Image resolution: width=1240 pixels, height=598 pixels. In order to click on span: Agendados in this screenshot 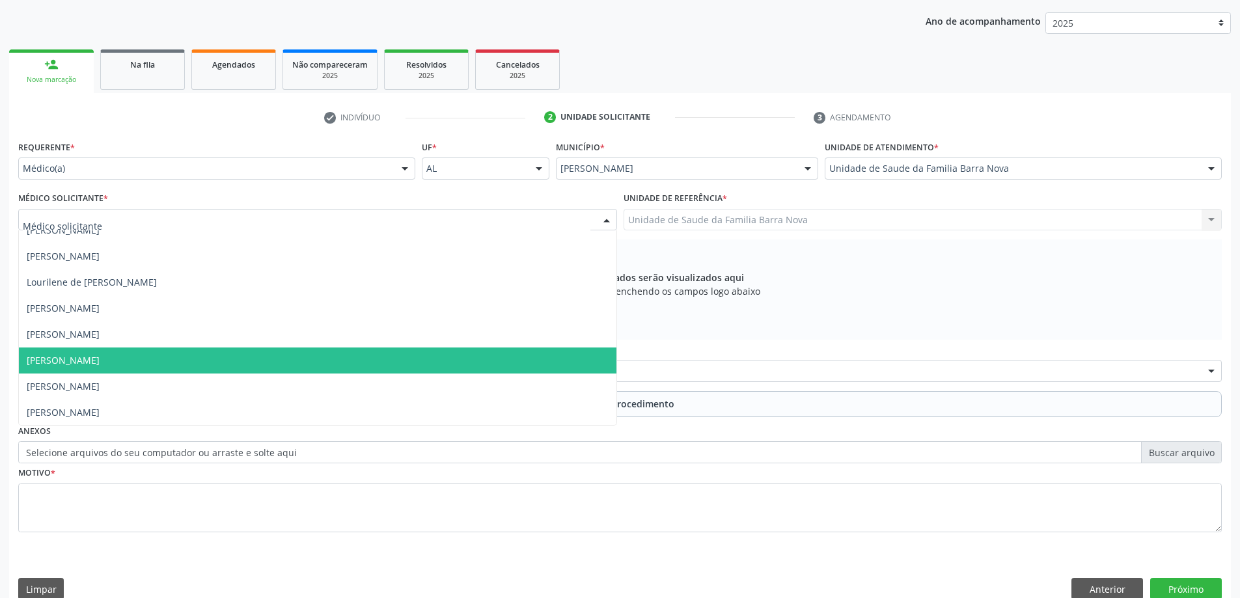, I will do `click(234, 64)`.